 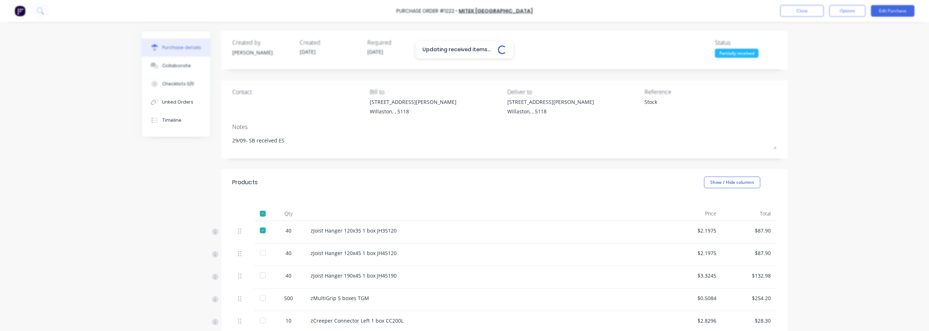 What do you see at coordinates (749, 298) in the screenshot?
I see `div: $254.20` at bounding box center [749, 298].